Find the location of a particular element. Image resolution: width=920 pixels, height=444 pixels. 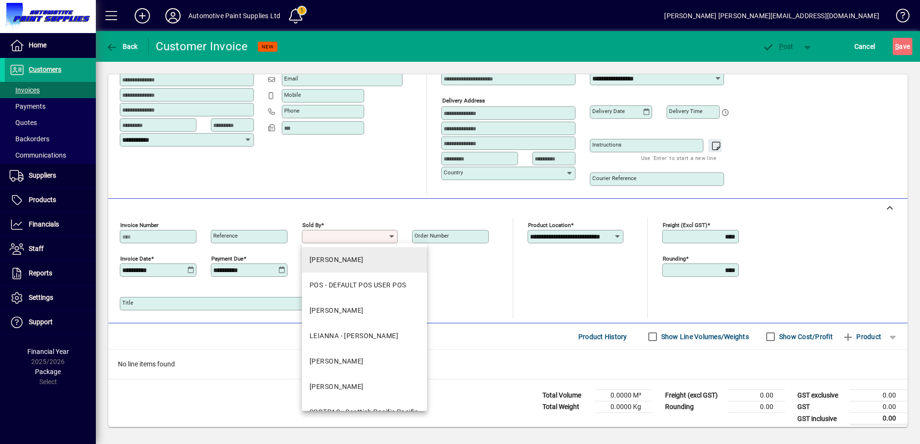

span: Support is located at coordinates (41, 322).